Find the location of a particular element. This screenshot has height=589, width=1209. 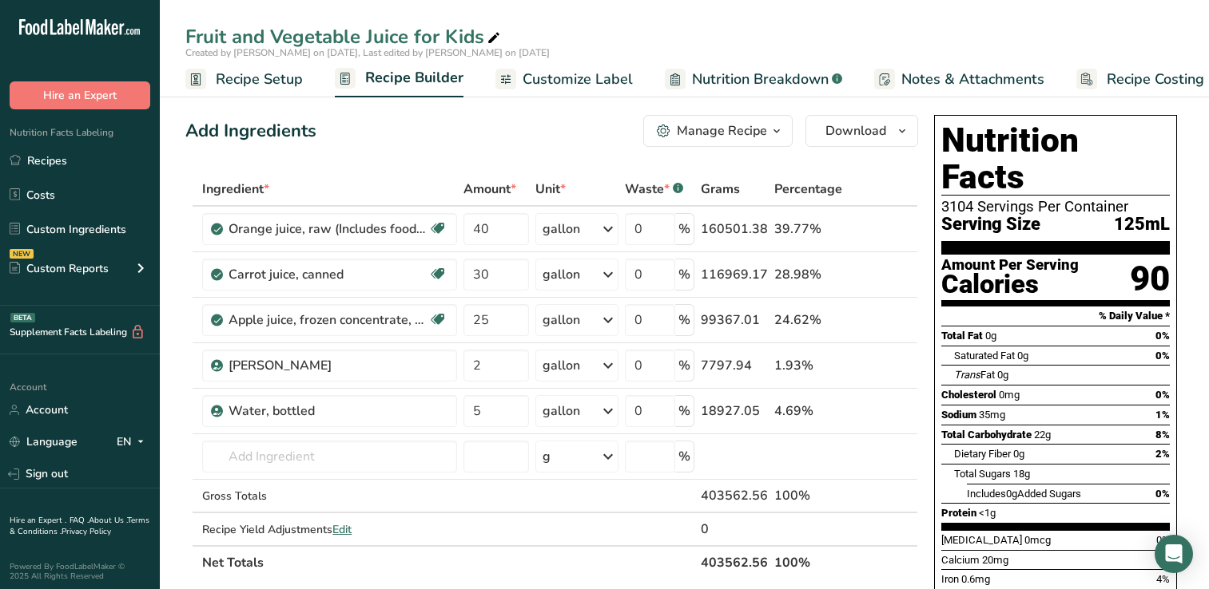

div: 1.93% is located at coordinates (808, 366).